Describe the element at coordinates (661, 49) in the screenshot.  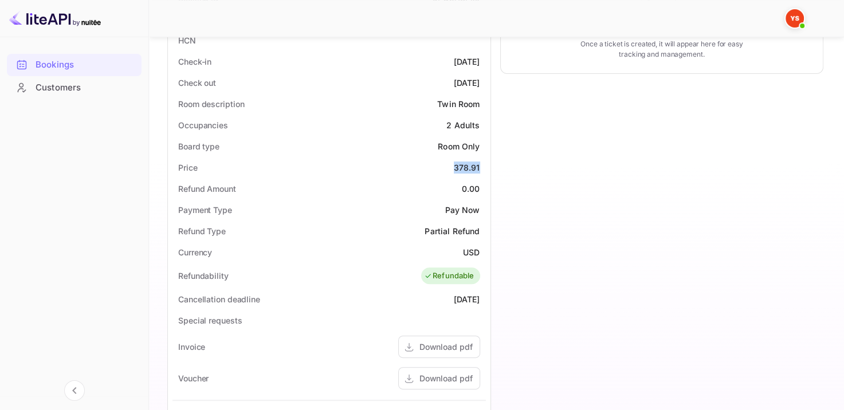
I see `p: Once a ticket is created, it will appear here for easy tracking and management.` at that location.